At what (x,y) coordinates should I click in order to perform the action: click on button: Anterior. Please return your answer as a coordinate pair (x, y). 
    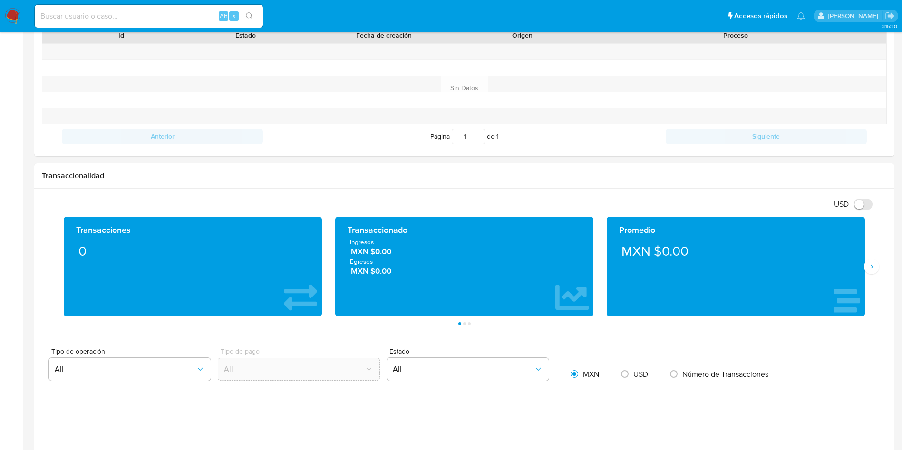
    Looking at the image, I should click on (162, 136).